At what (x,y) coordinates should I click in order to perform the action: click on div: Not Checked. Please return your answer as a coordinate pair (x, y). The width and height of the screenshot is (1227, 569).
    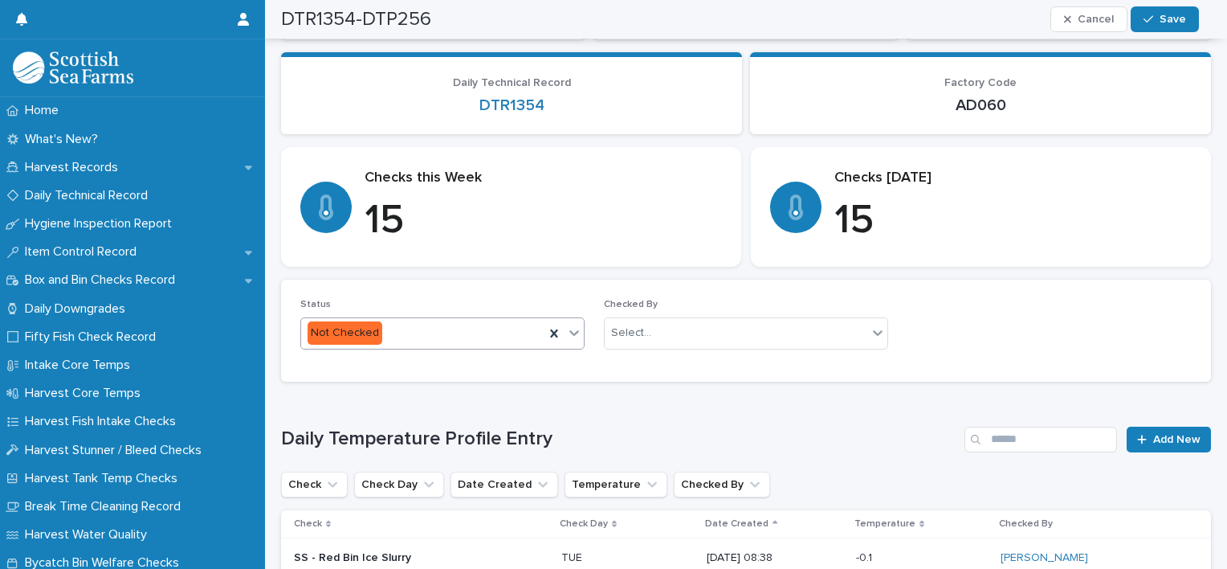
    Looking at the image, I should click on (345, 332).